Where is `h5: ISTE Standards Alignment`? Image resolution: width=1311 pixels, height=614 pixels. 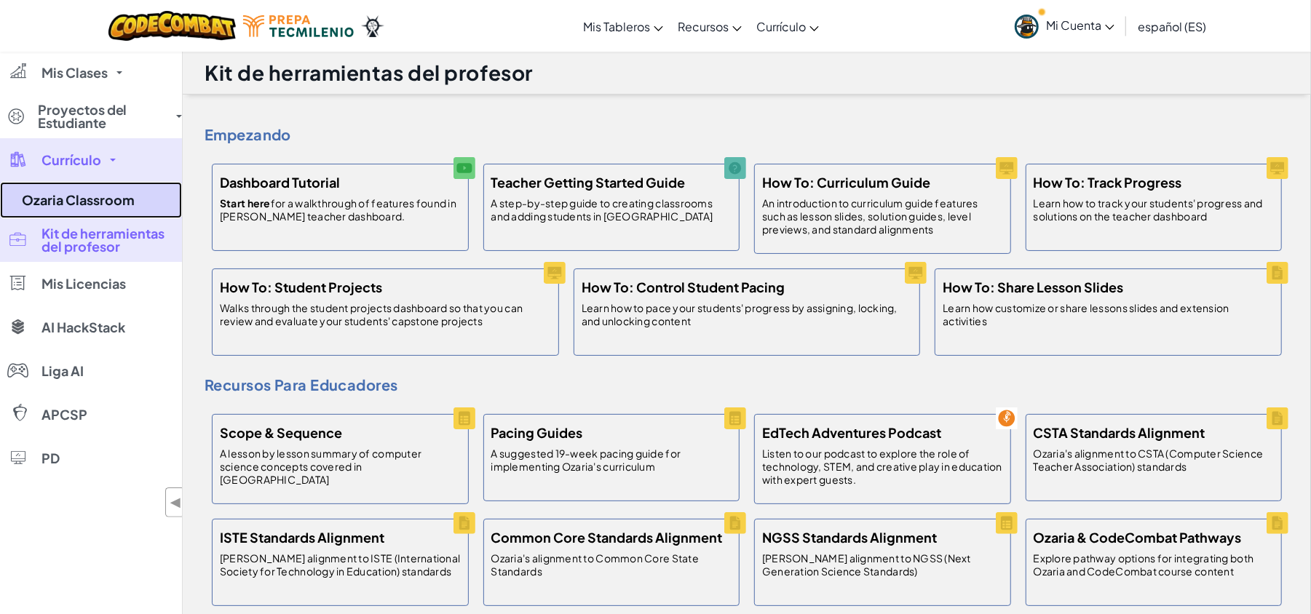 h5: ISTE Standards Alignment is located at coordinates (302, 537).